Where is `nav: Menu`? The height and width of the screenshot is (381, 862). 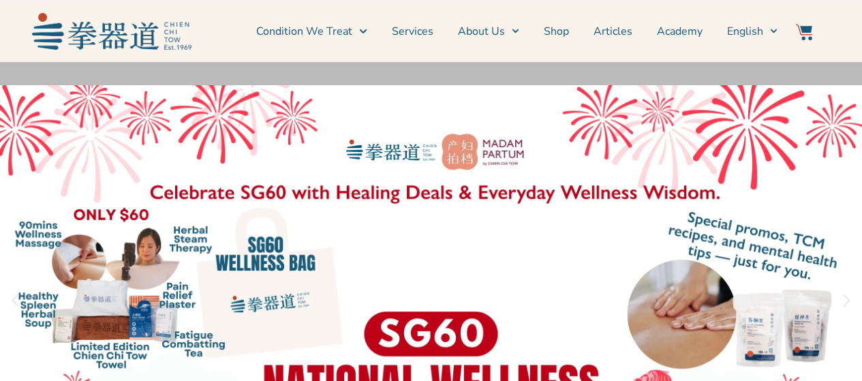
nav: Menu is located at coordinates (488, 31).